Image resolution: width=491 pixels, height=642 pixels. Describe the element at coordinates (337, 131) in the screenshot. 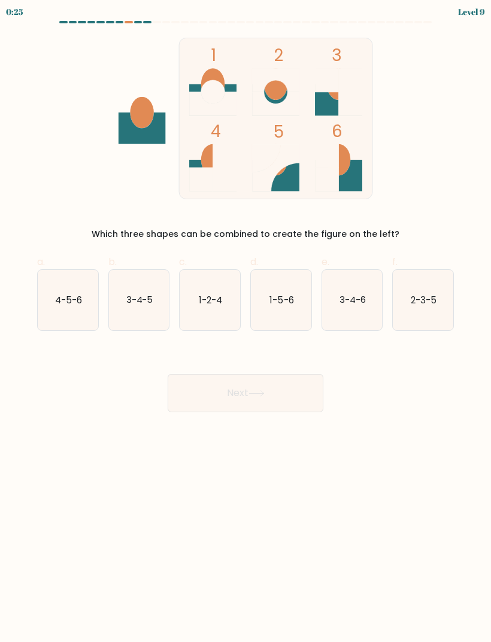

I see `tspan: 6` at that location.